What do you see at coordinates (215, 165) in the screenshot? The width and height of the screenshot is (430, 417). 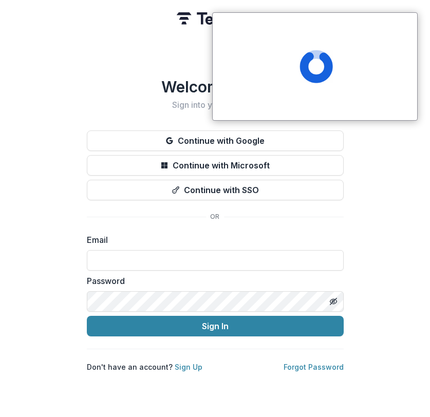 I see `button: Continue with Microsoft` at bounding box center [215, 165].